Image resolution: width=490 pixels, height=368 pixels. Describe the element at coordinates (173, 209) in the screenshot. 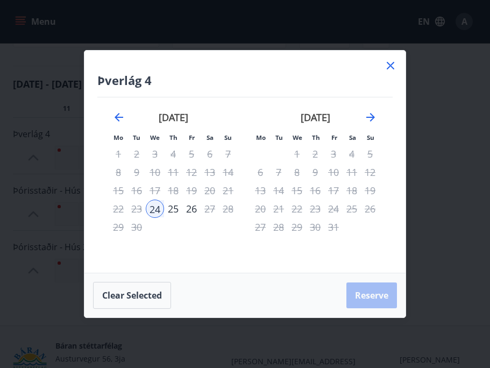

I see `td: Choose Thursday, September 25, 2025 as your check-out date. It’s available.` at that location.